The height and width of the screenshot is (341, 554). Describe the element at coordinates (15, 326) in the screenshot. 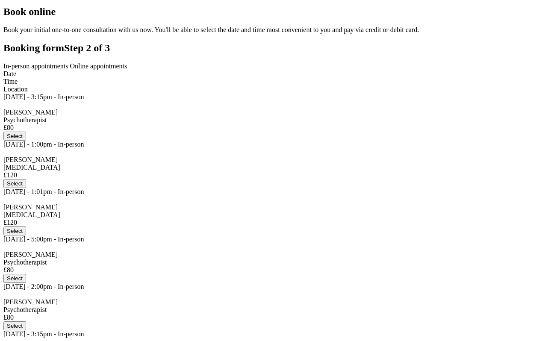

I see `button: Select Thu 11 Sep 2:00pm in-person` at that location.